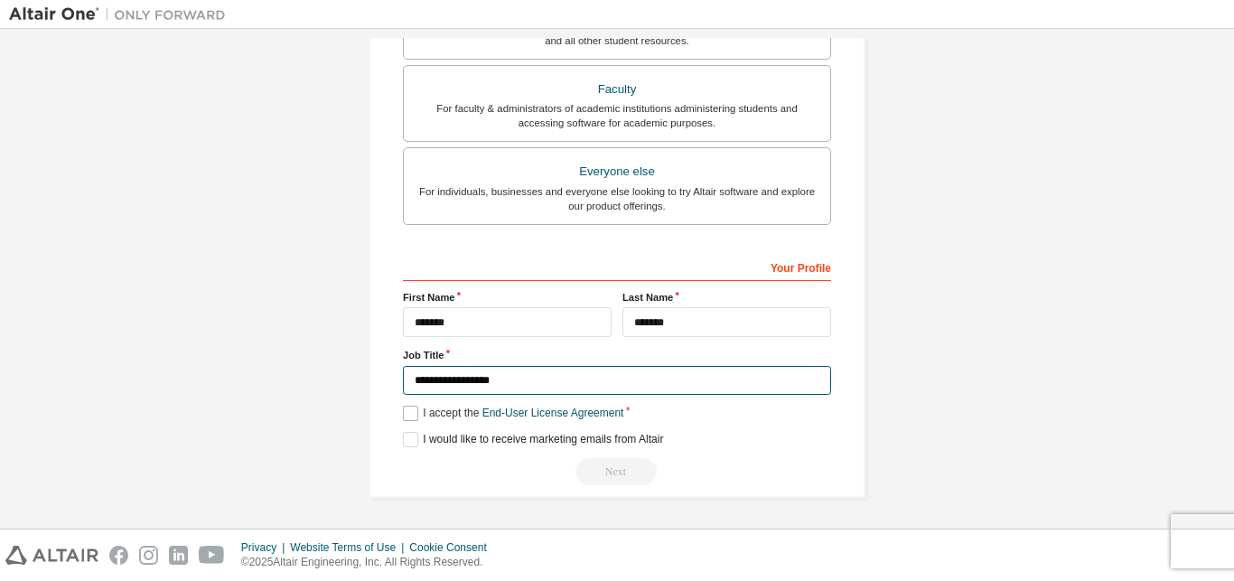 This screenshot has height=581, width=1234. Describe the element at coordinates (617, 89) in the screenshot. I see `div: Faculty` at that location.